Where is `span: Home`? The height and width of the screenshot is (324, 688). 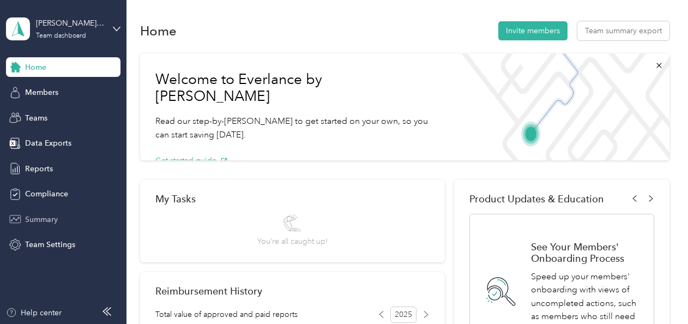
span: Home is located at coordinates (35, 67).